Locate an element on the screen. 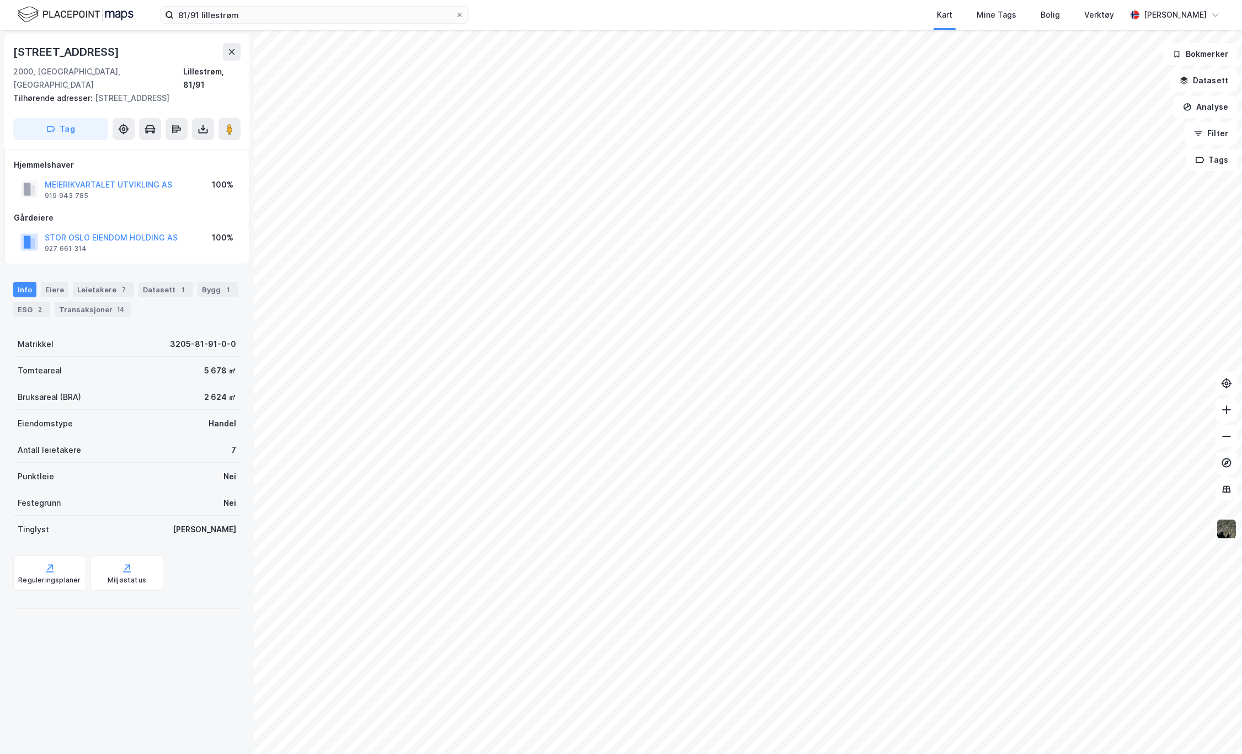  div: Transaksjoner is located at coordinates (93, 309).